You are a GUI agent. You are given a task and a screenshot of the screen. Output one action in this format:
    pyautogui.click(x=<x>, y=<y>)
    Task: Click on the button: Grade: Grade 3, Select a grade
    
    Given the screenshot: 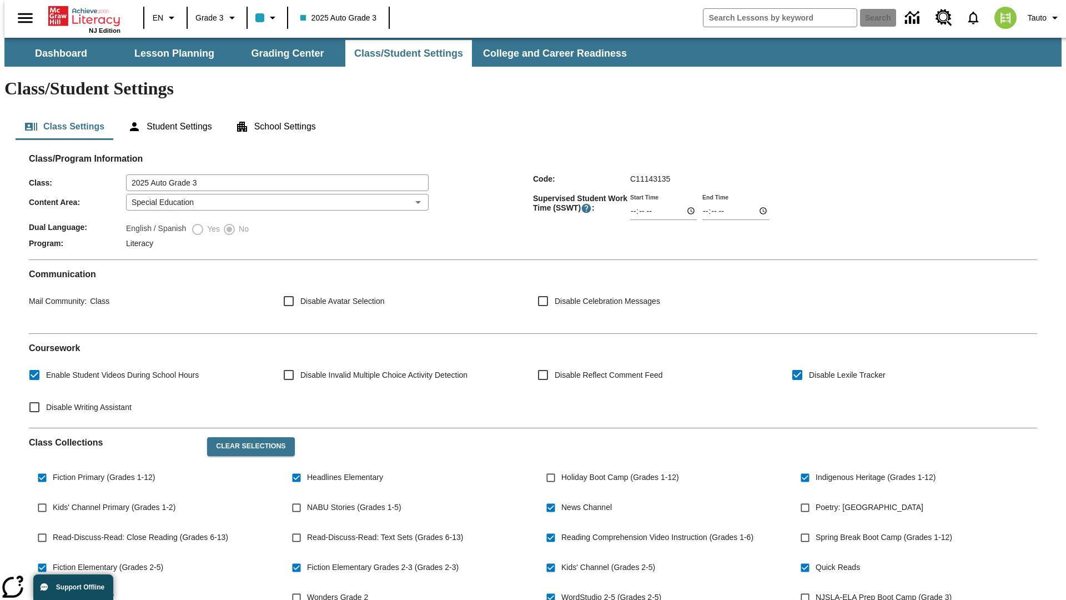 What is the action you would take?
    pyautogui.click(x=217, y=18)
    